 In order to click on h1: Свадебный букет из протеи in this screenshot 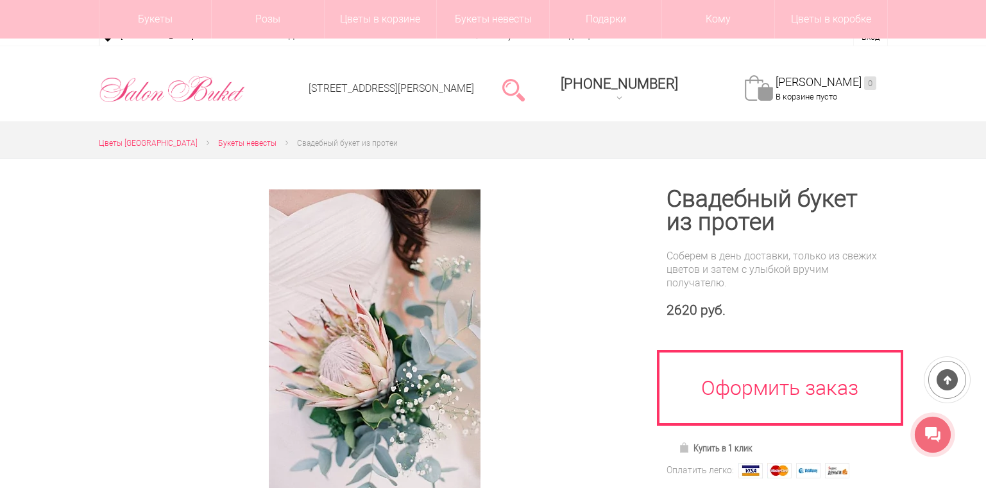, I will do `click(777, 210)`.